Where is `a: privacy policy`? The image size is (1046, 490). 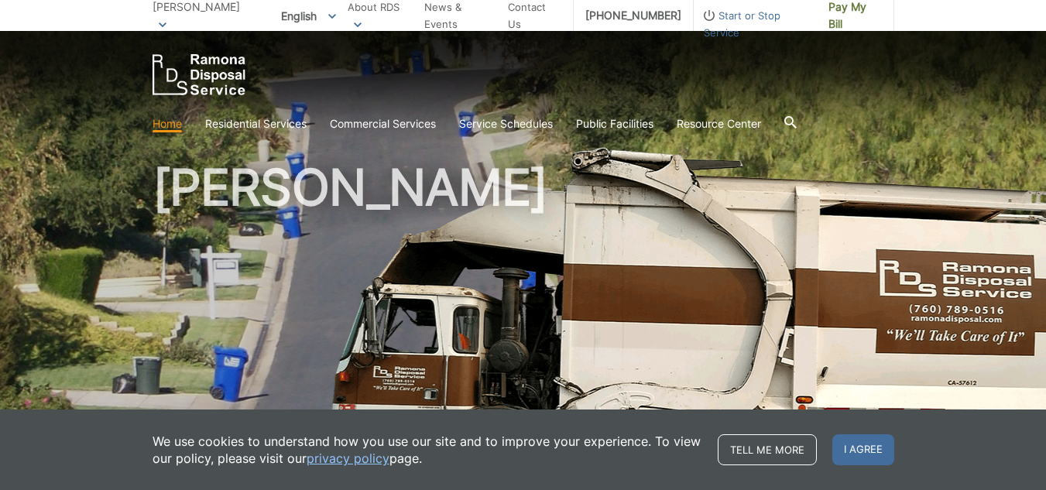
a: privacy policy is located at coordinates (348, 458).